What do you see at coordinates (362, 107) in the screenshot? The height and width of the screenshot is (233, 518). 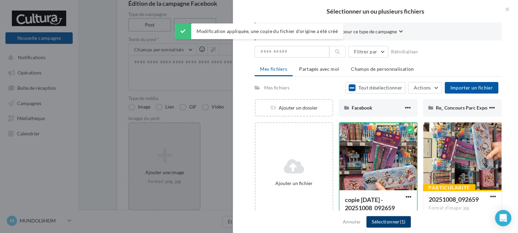 I see `span: Facebook` at bounding box center [362, 107].